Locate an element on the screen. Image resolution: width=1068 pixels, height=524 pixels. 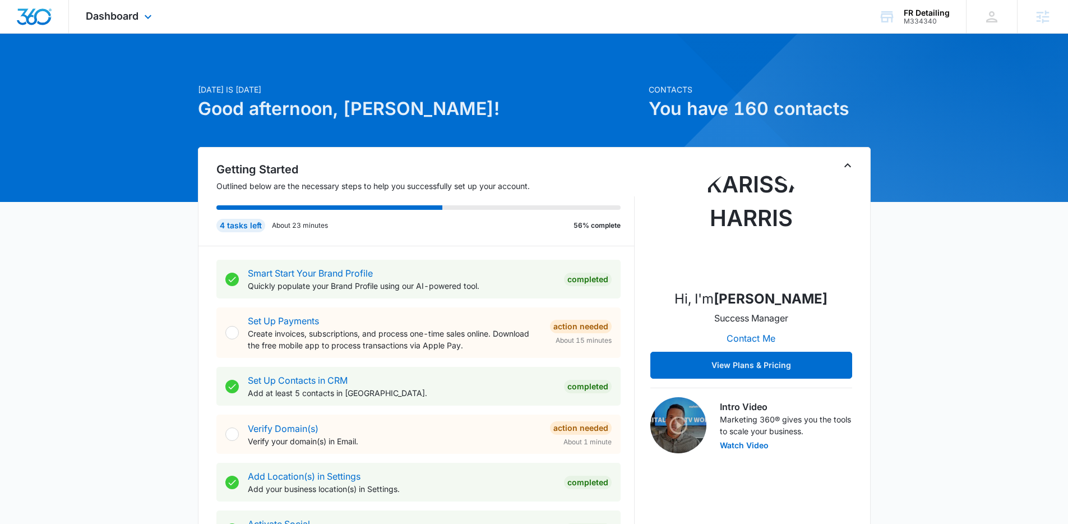
span: About 1 minute is located at coordinates (588, 442).